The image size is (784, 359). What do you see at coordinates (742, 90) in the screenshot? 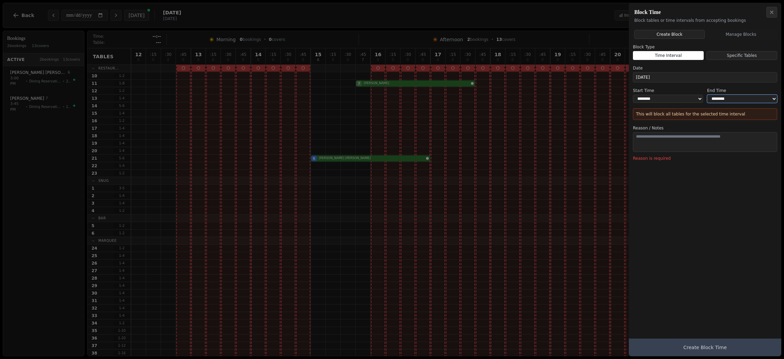
I see `label: End Time` at bounding box center [742, 90].